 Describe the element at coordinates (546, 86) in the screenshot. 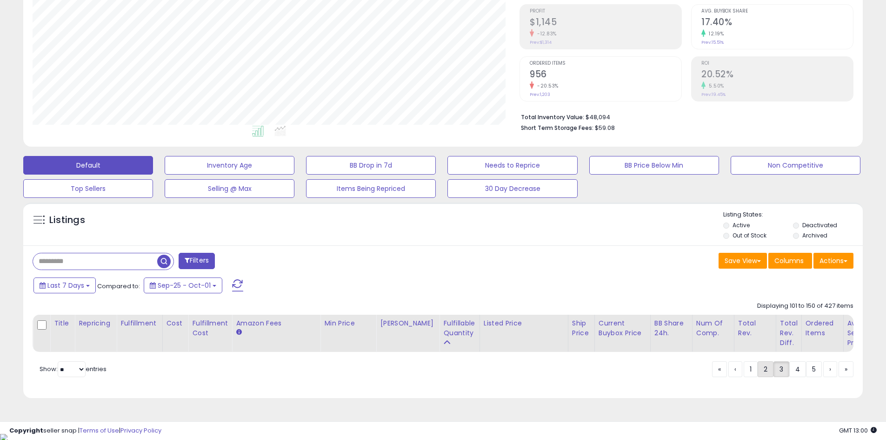

I see `small: -20.53%` at that location.